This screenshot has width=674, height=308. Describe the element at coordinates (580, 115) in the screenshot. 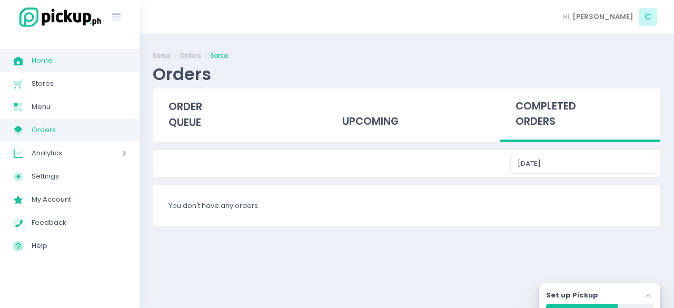

I see `div: completed orders` at that location.